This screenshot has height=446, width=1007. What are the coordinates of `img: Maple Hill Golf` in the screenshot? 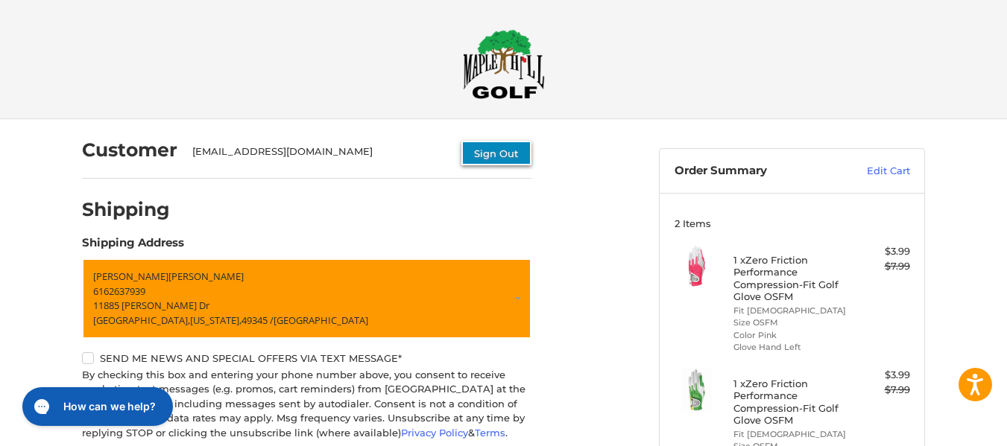 It's located at (504, 64).